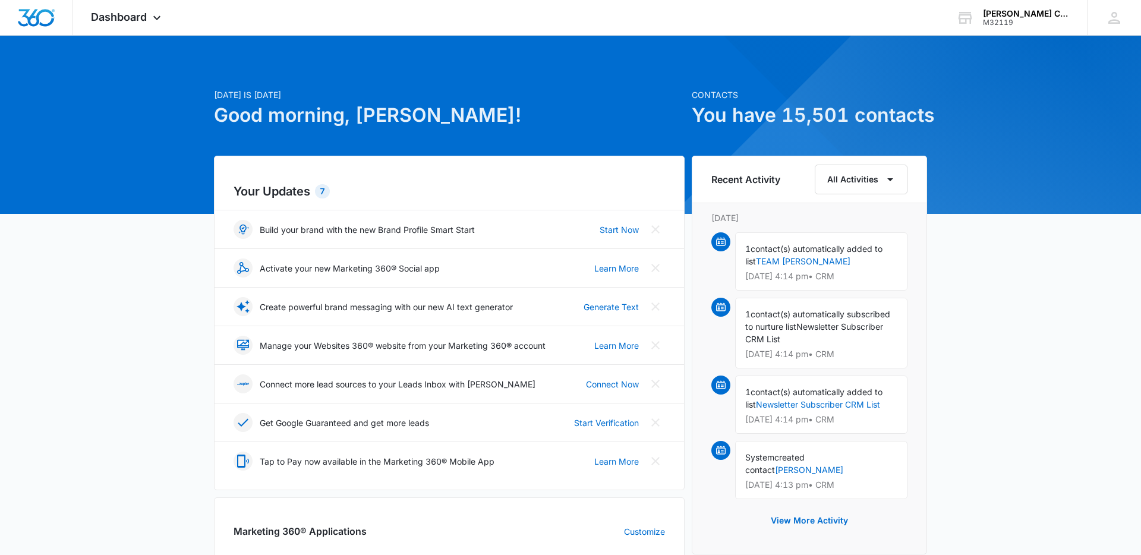 The height and width of the screenshot is (555, 1141). I want to click on p: Get Google Guaranteed and get more leads, so click(344, 423).